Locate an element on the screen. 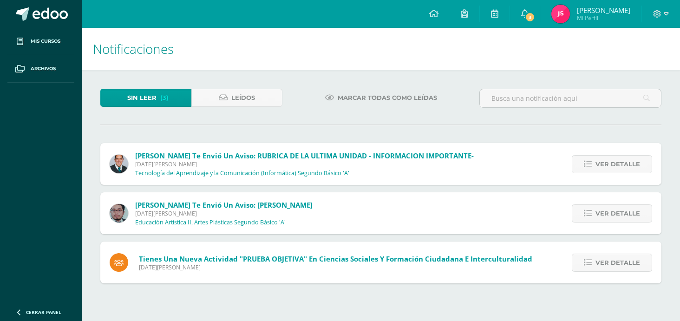 This screenshot has width=680, height=321. span: (3) is located at coordinates (165, 98).